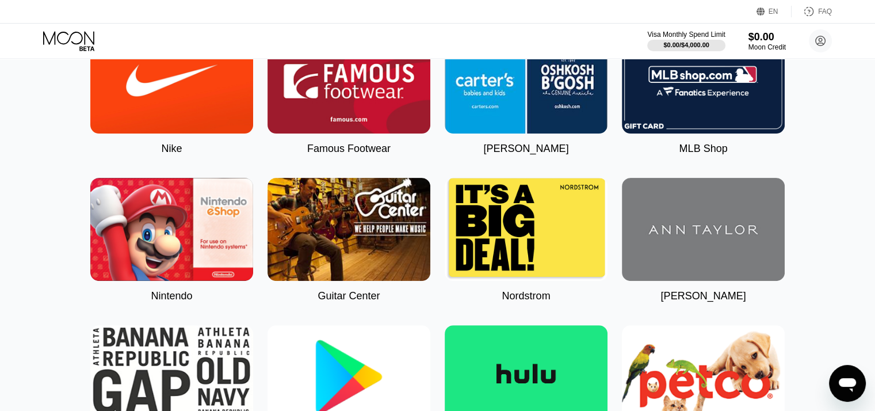 The height and width of the screenshot is (411, 875). Describe the element at coordinates (766, 47) in the screenshot. I see `div: Moon Credit` at that location.